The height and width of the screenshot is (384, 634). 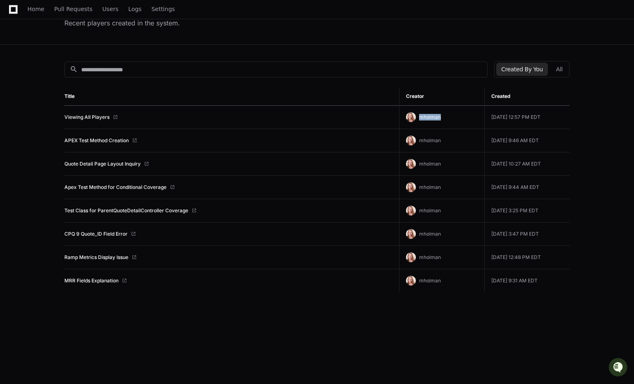 I want to click on a: Powered byPylon, so click(x=78, y=89).